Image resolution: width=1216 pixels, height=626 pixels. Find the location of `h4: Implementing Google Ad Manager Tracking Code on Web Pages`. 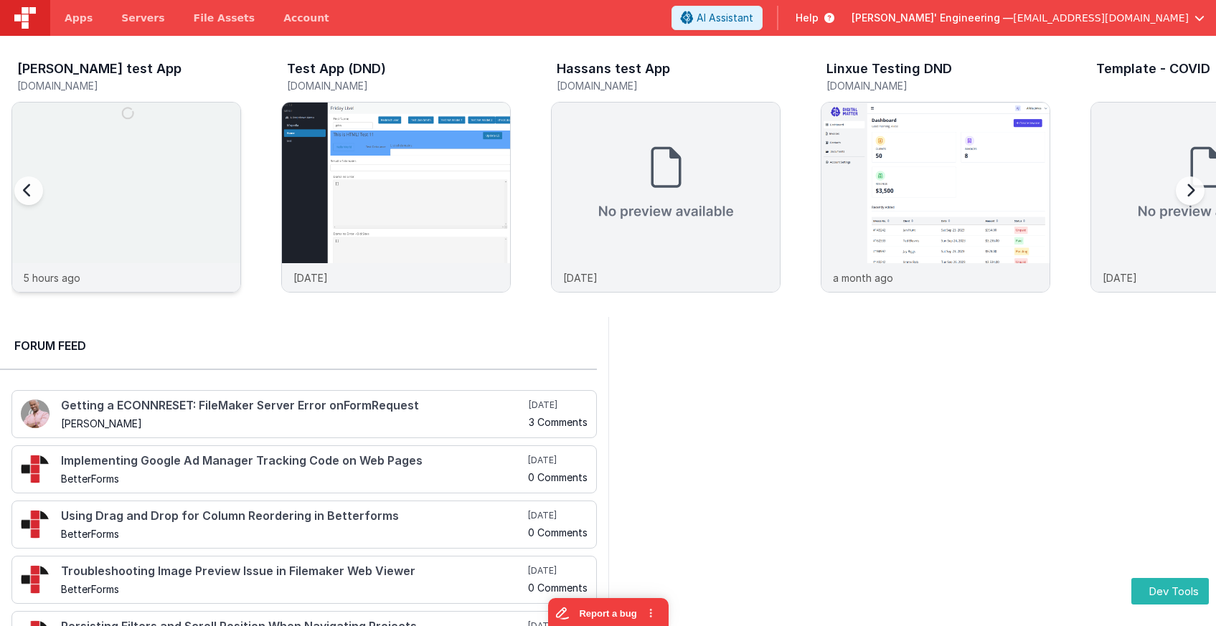

h4: Implementing Google Ad Manager Tracking Code on Web Pages is located at coordinates (293, 461).